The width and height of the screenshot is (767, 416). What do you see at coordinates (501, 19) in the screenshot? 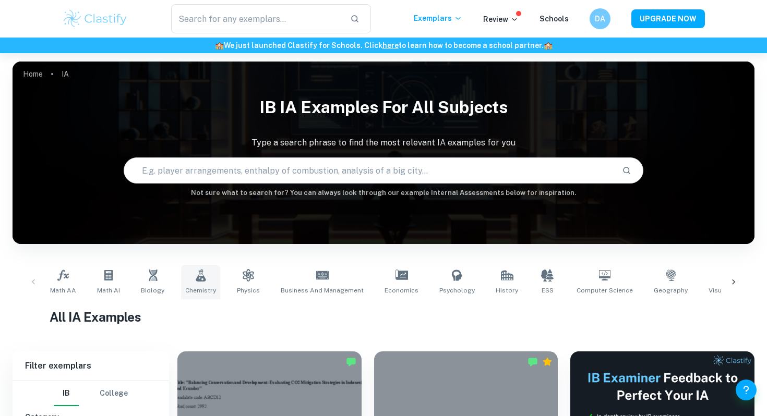
I see `p: Review` at bounding box center [501, 19].